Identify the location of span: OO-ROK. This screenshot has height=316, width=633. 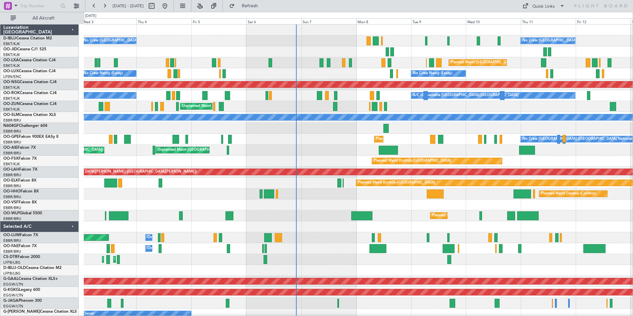
(12, 93).